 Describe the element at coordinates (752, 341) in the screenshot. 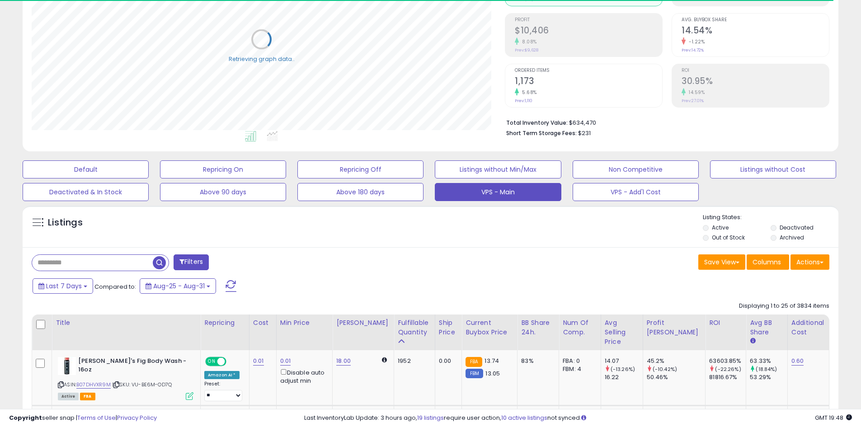

I see `small: Avg BB Share.` at that location.